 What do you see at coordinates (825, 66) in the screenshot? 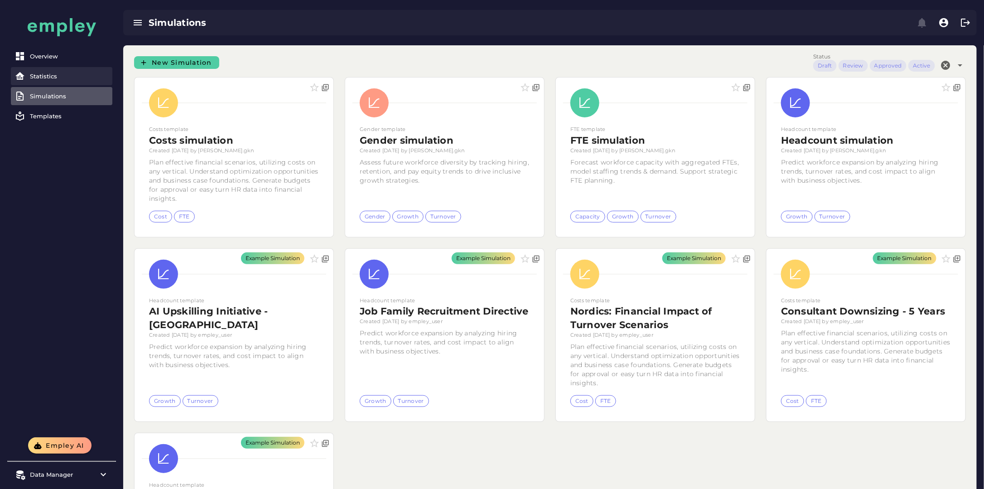
I see `div: Draft` at bounding box center [825, 66].